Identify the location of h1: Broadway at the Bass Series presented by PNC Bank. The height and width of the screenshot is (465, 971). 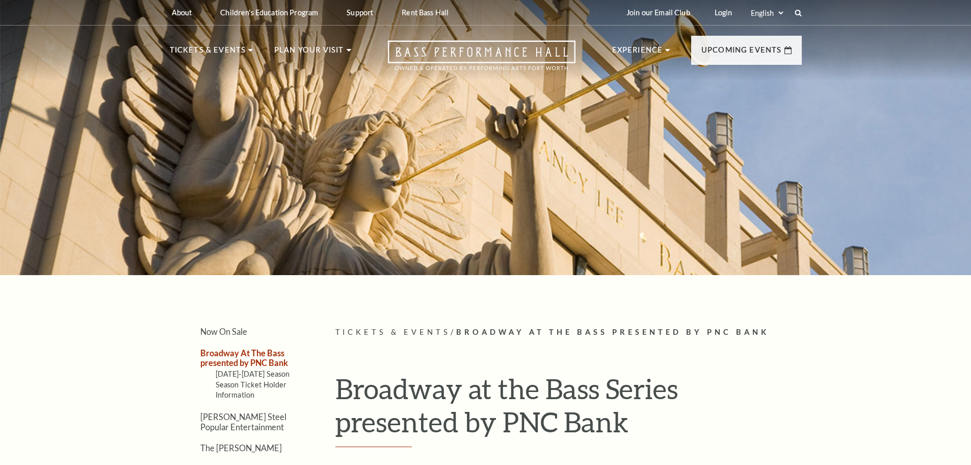
(569, 409).